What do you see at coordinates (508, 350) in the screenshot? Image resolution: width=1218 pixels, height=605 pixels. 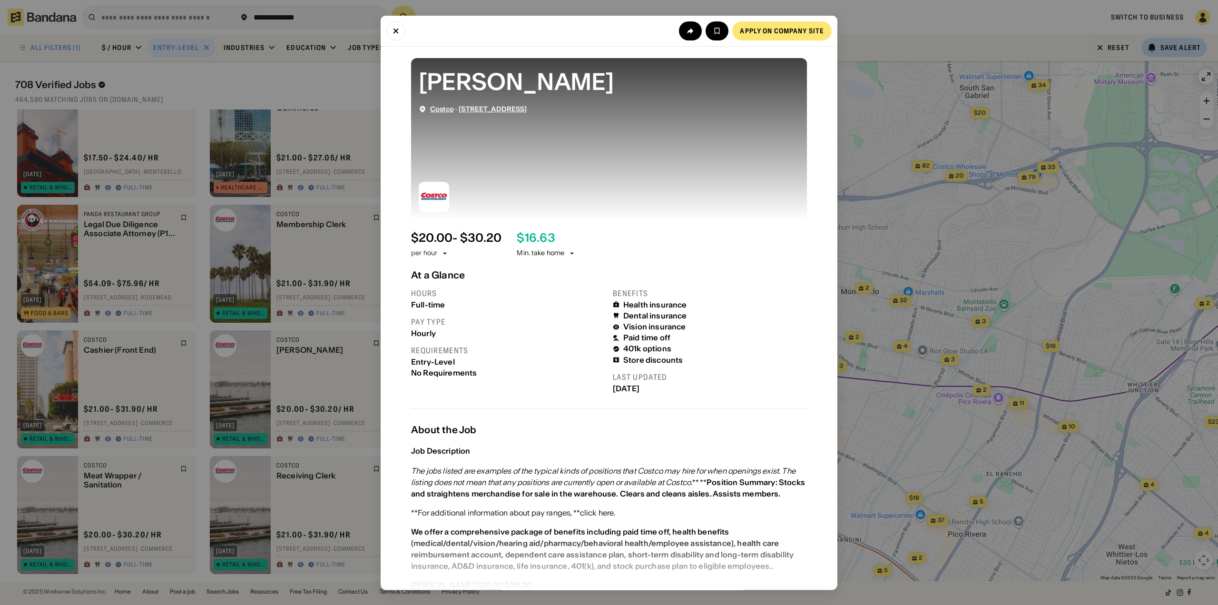 I see `div: Requirements` at bounding box center [508, 350].